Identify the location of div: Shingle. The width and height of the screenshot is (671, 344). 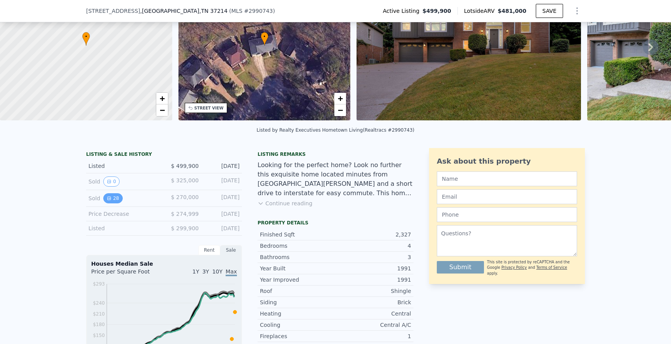
(373, 291).